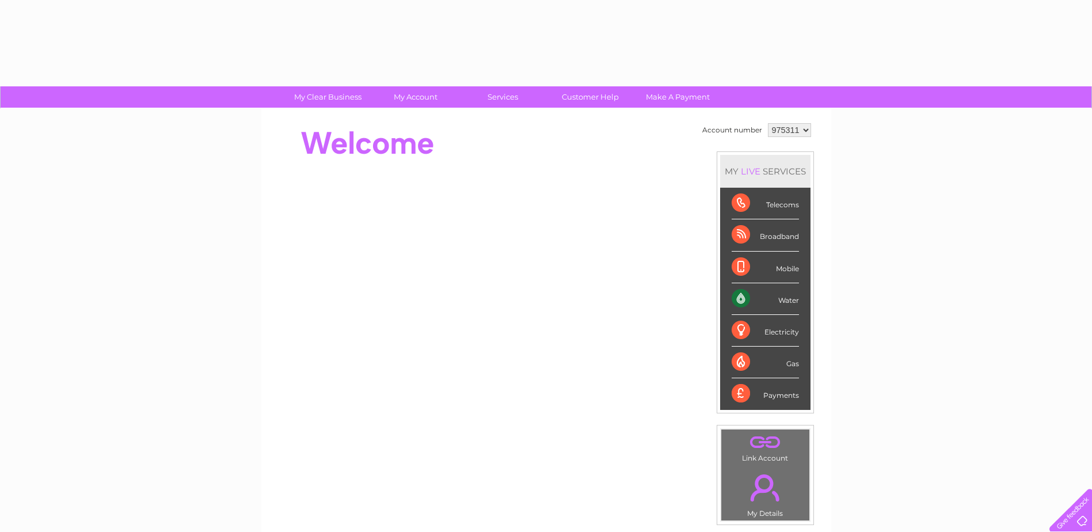 The width and height of the screenshot is (1092, 532). I want to click on a: Customer Help, so click(590, 97).